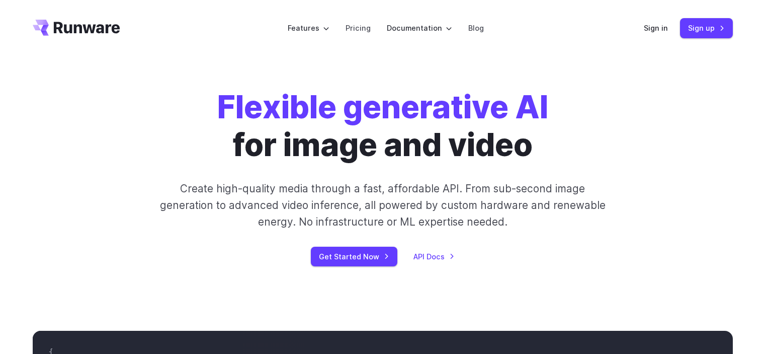 This screenshot has width=765, height=354. I want to click on a: Pricing, so click(358, 28).